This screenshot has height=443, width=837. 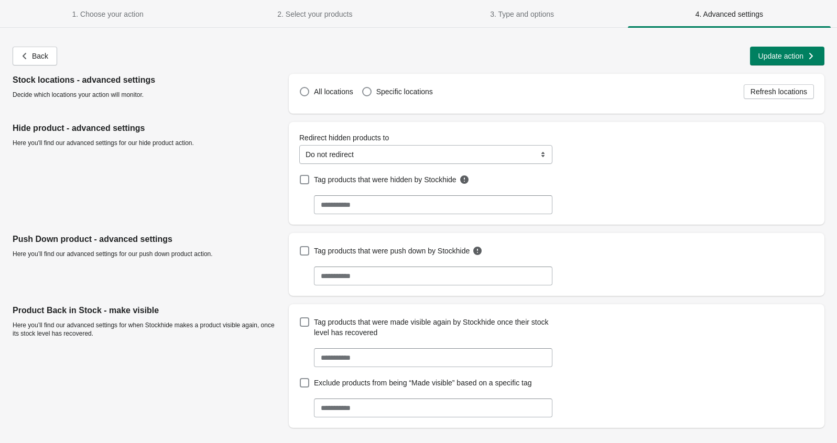 I want to click on span: Specific locations, so click(x=405, y=92).